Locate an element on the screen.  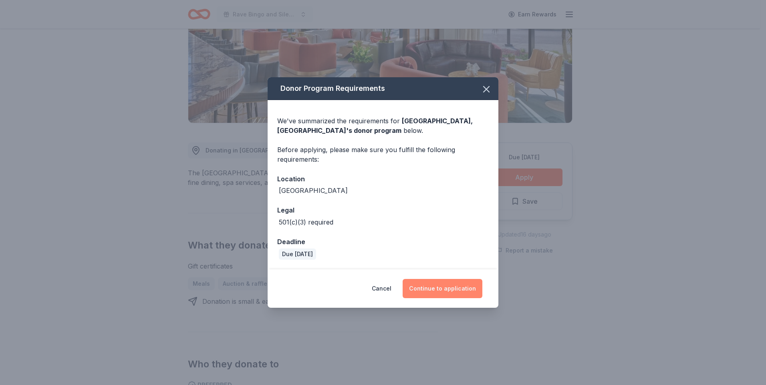
button: Cancel is located at coordinates (381, 289).